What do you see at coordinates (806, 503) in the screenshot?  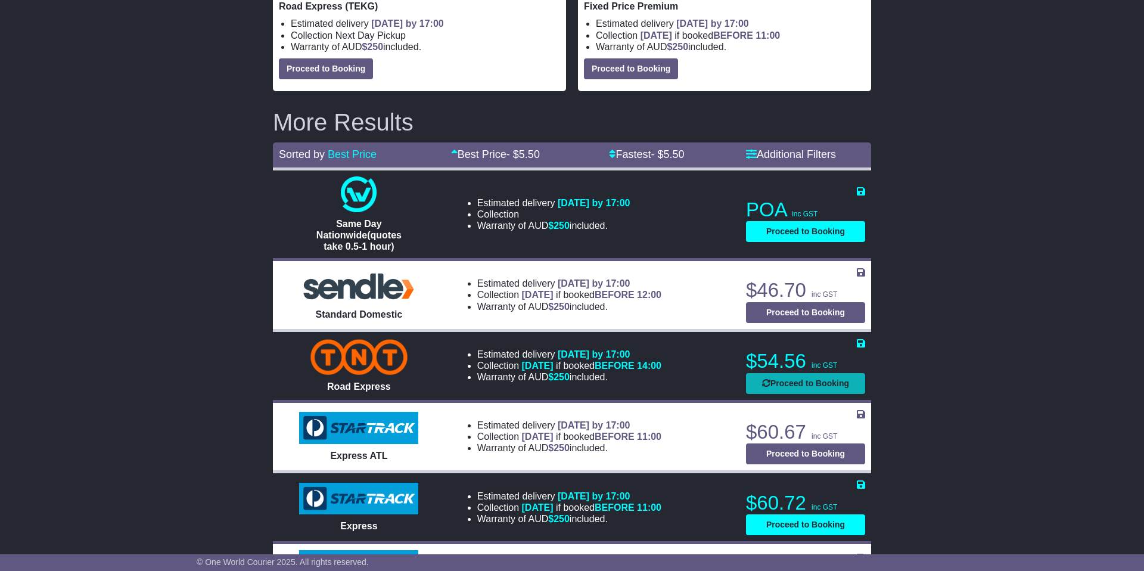 I see `p: $60.72` at bounding box center [806, 503].